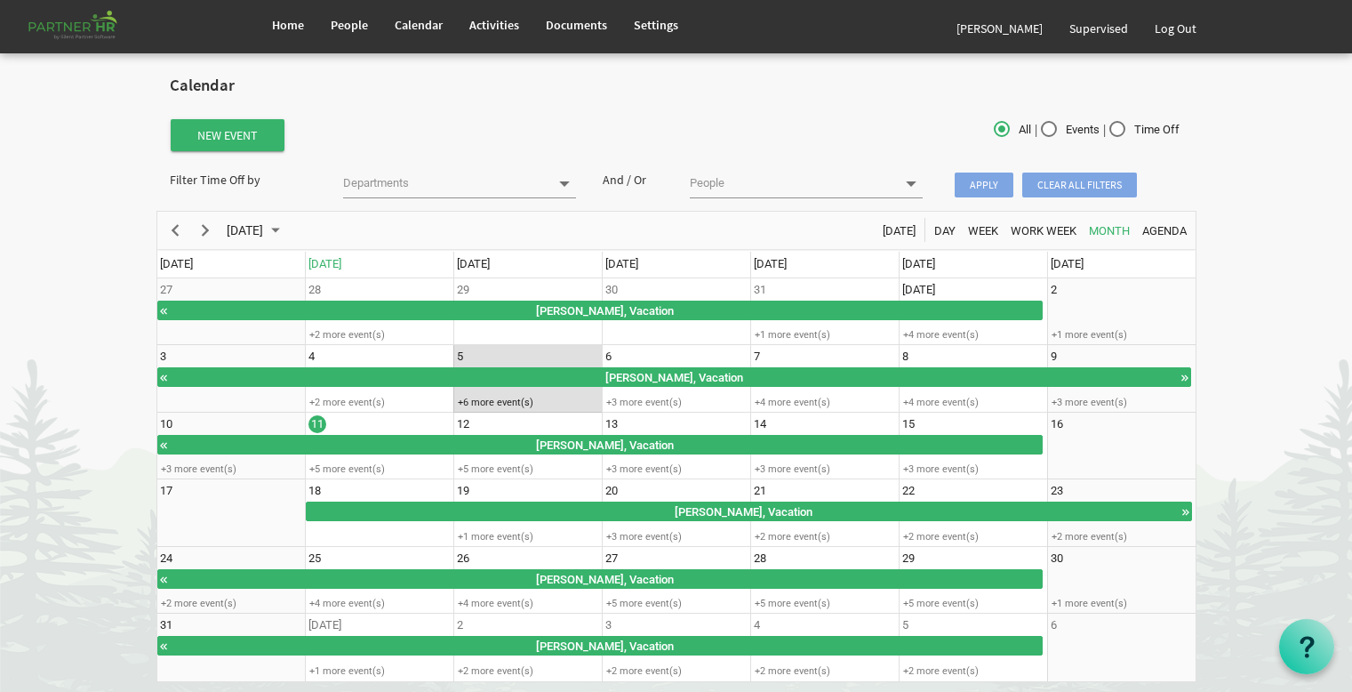 This screenshot has height=692, width=1352. What do you see at coordinates (1012, 130) in the screenshot?
I see `span: All` at bounding box center [1012, 130].